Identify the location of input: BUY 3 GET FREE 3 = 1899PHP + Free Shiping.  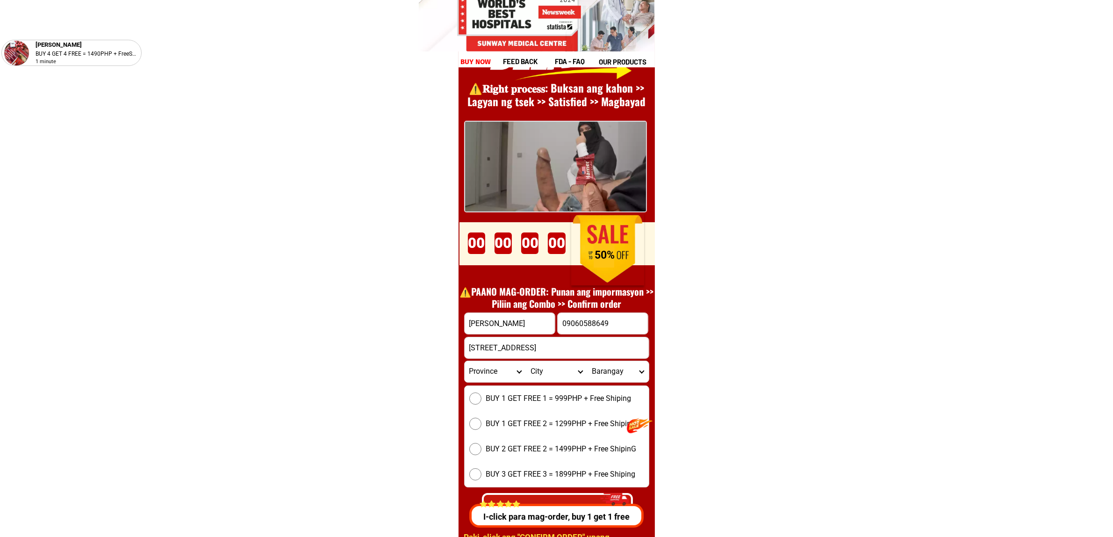
(476, 474).